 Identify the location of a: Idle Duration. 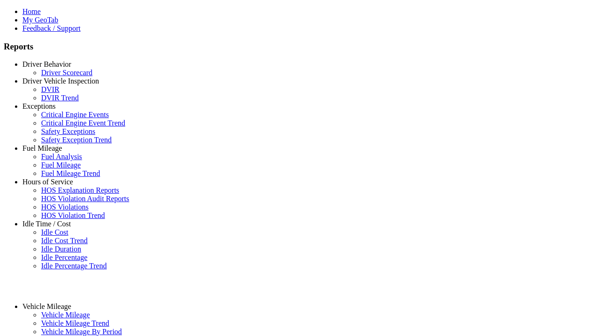
(61, 249).